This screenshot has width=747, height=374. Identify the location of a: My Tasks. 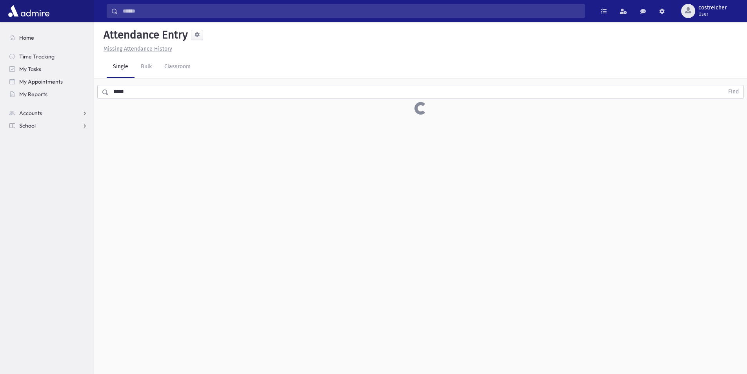
(48, 69).